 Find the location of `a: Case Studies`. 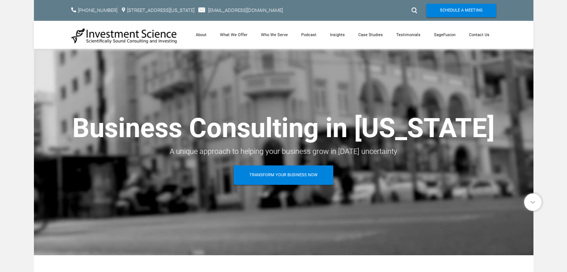

a: Case Studies is located at coordinates (371, 35).